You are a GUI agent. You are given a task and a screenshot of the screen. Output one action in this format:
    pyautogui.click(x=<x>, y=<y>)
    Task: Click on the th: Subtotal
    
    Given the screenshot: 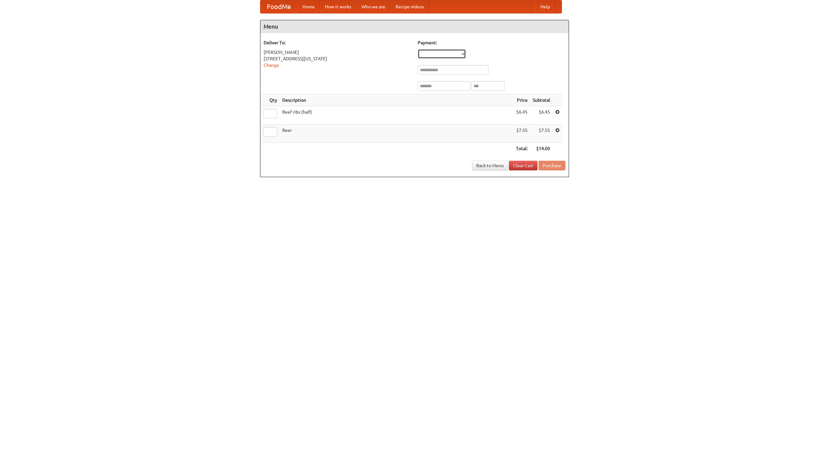 What is the action you would take?
    pyautogui.click(x=541, y=100)
    